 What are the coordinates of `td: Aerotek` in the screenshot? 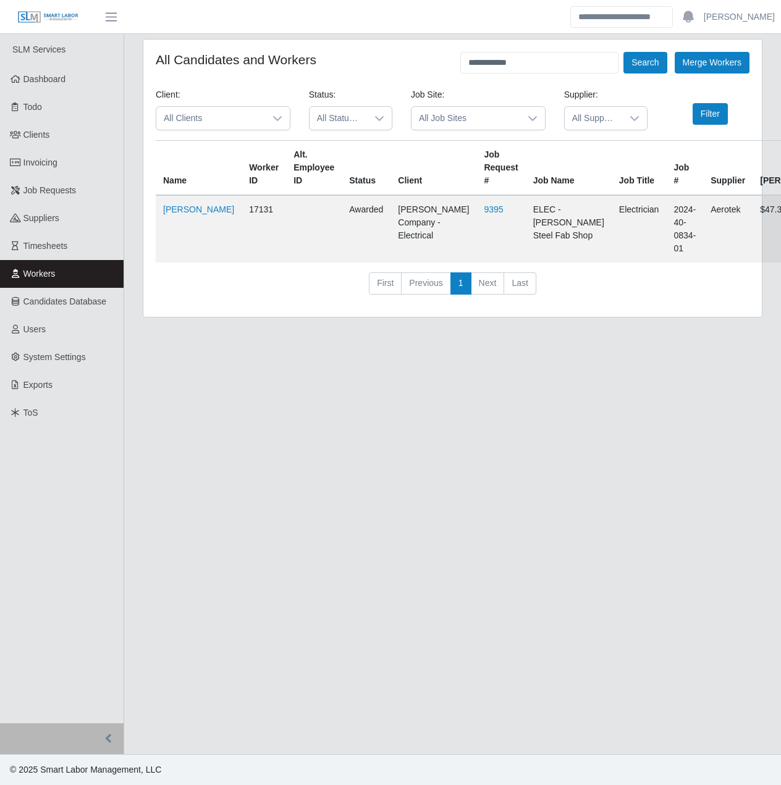 It's located at (728, 229).